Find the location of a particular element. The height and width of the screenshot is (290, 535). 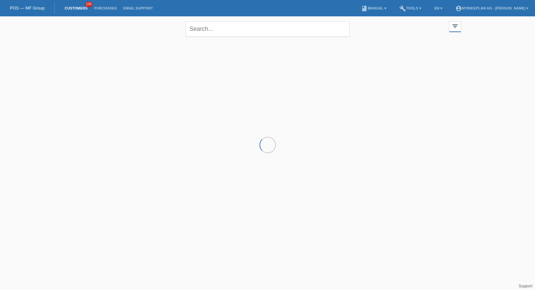

span: 100 is located at coordinates (89, 4).